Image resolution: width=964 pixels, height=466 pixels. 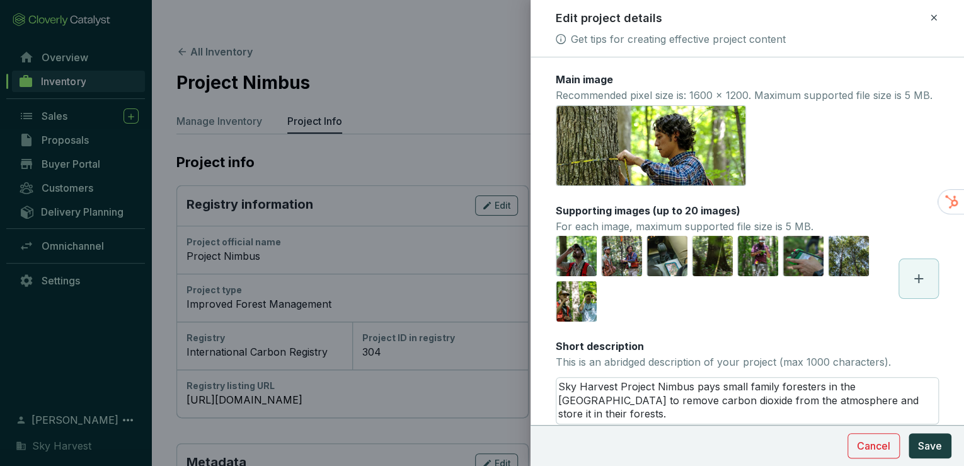 What do you see at coordinates (600, 346) in the screenshot?
I see `label: Short description` at bounding box center [600, 346].